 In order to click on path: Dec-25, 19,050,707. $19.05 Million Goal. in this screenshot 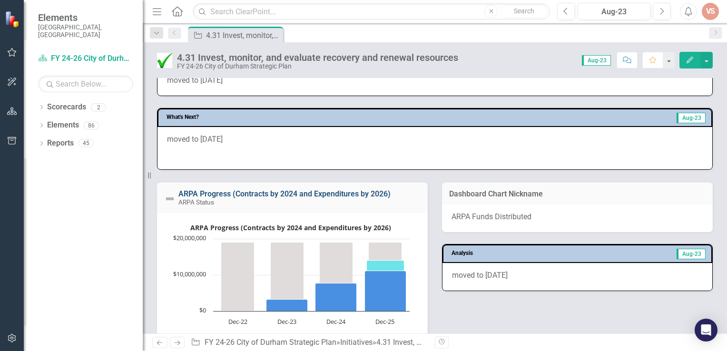, I will do `click(385, 276)`.